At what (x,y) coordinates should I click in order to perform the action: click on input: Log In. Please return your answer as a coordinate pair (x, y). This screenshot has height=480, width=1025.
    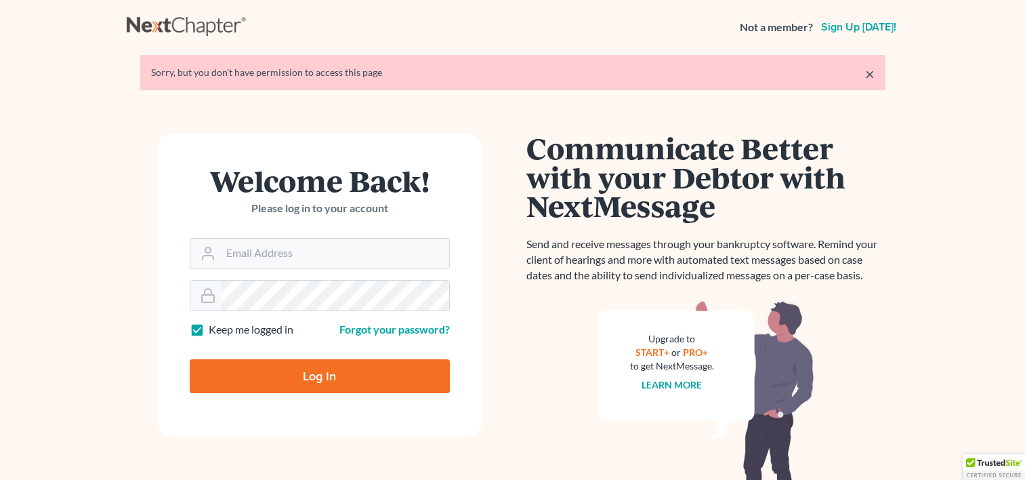
    Looking at the image, I should click on (320, 376).